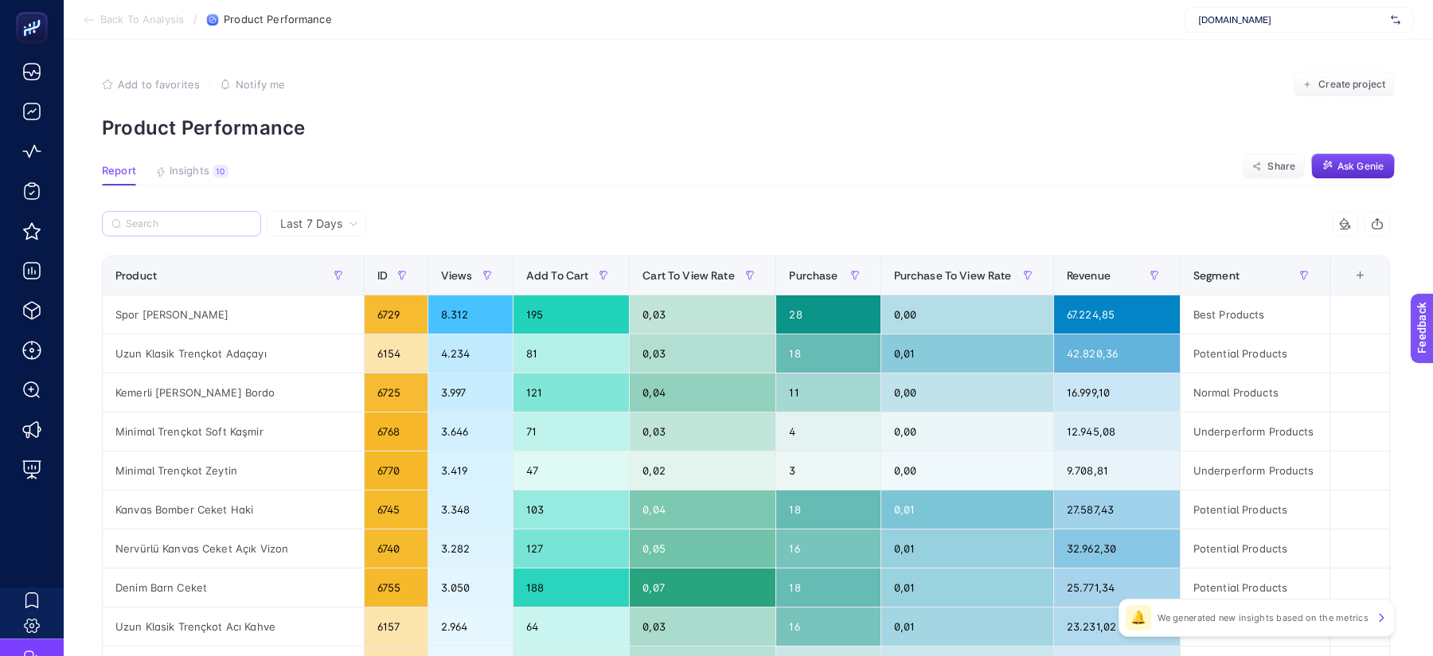  I want to click on div: 11, so click(828, 393).